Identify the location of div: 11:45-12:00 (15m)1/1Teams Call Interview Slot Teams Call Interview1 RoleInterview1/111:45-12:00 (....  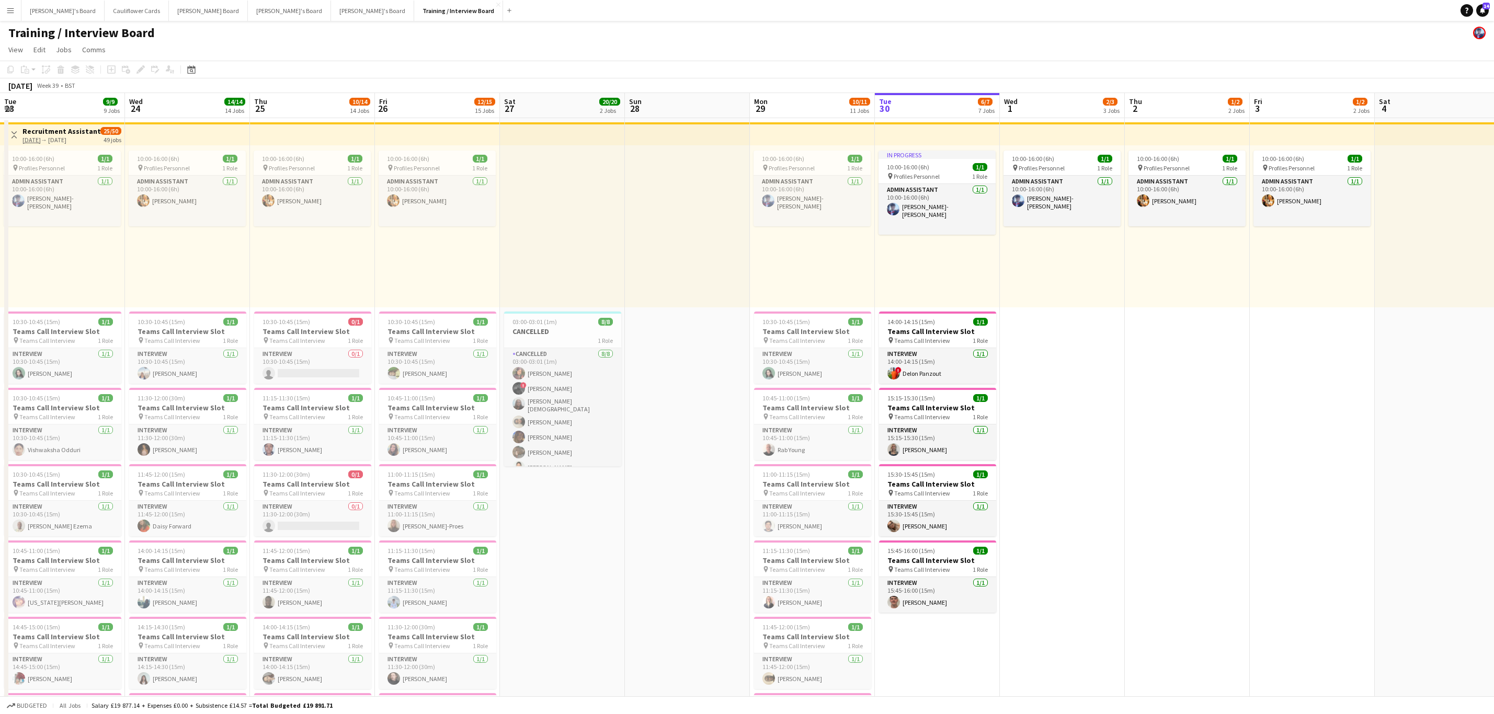
(813, 653).